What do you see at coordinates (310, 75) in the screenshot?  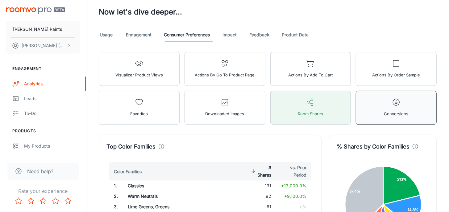 I see `span: Actions by Add to Cart` at bounding box center [310, 75].